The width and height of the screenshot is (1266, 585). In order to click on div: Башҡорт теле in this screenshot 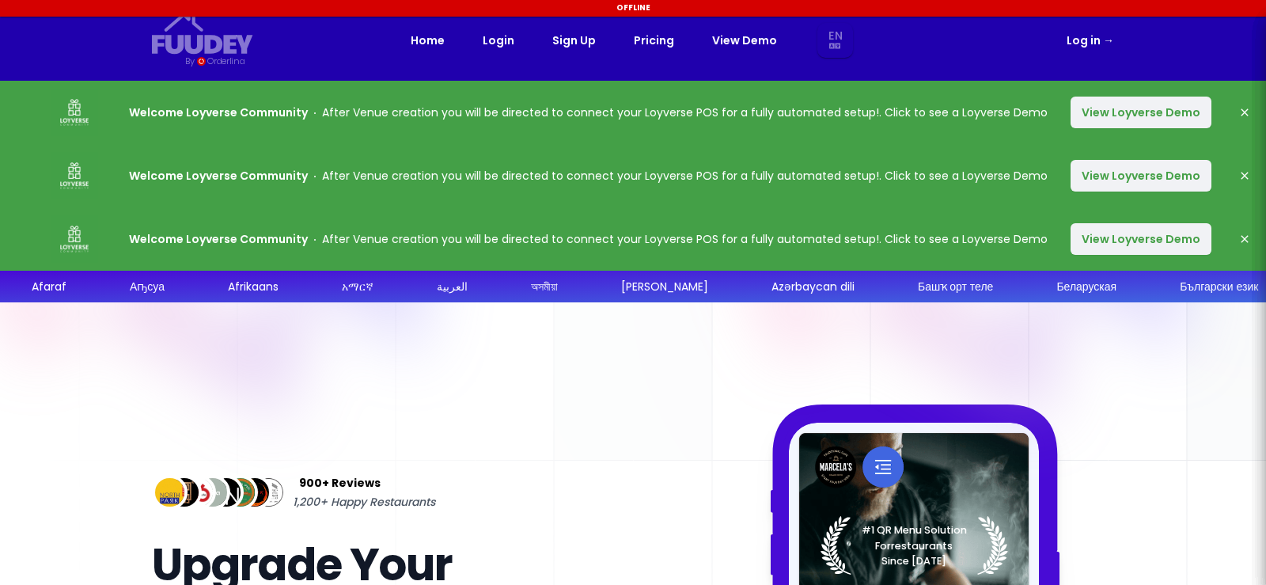, I will do `click(946, 287)`.